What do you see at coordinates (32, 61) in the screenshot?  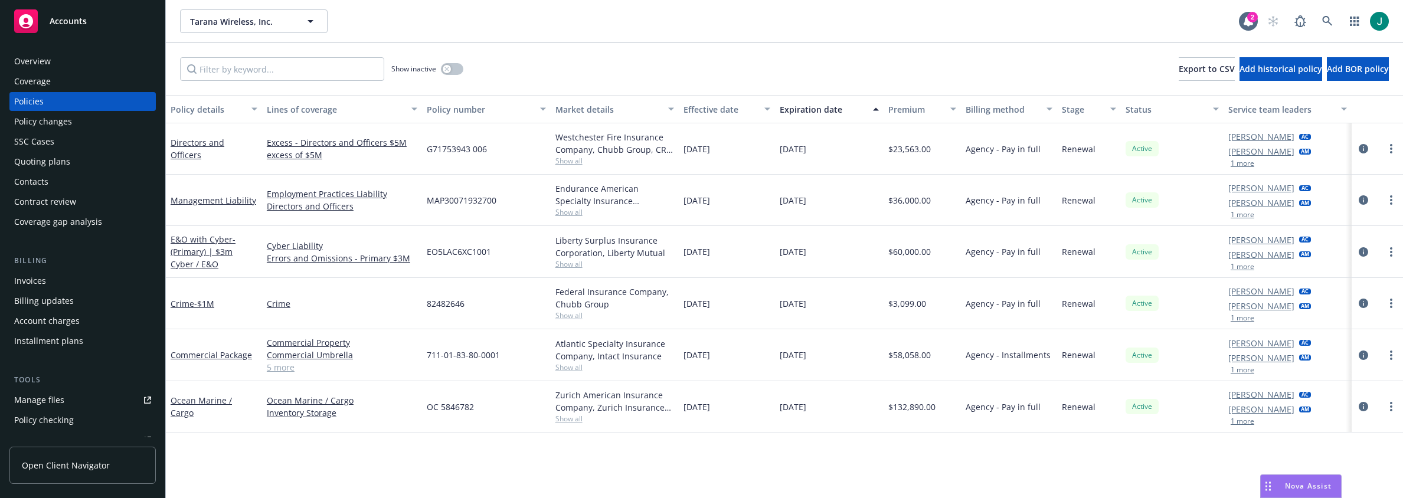 I see `div: Overview` at bounding box center [32, 61].